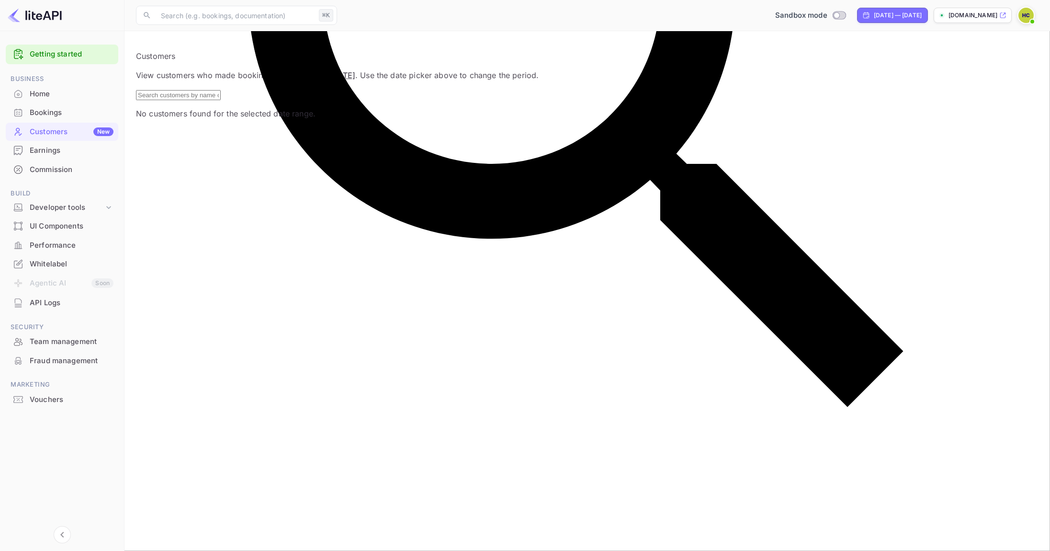  Describe the element at coordinates (62, 54) in the screenshot. I see `div: Getting started` at that location.